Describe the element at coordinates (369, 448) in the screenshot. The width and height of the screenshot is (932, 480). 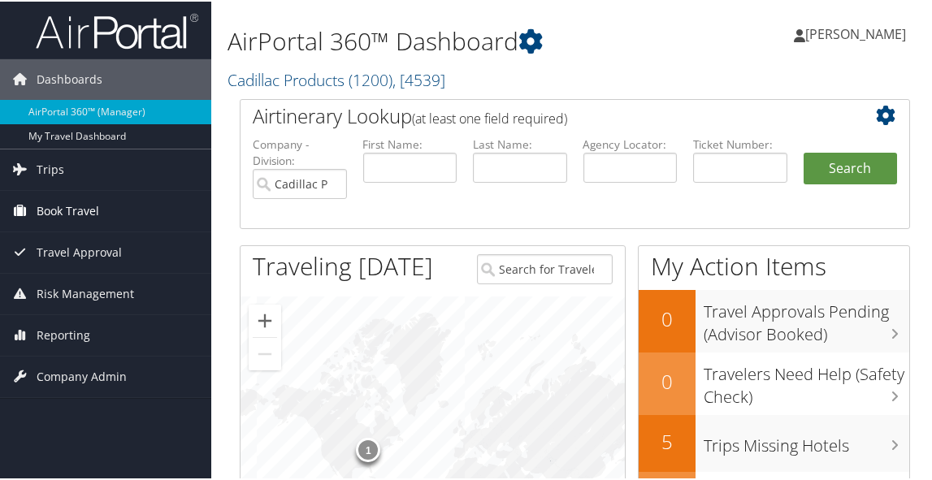
I see `div: 1` at that location.